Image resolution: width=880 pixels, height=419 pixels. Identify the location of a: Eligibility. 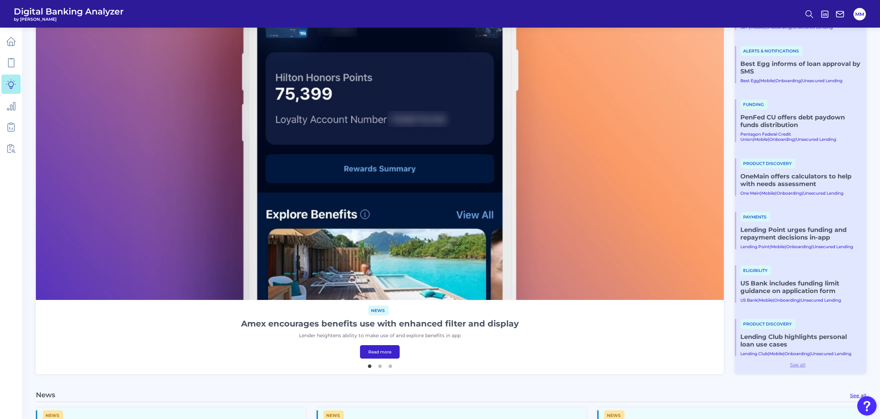
(756, 270).